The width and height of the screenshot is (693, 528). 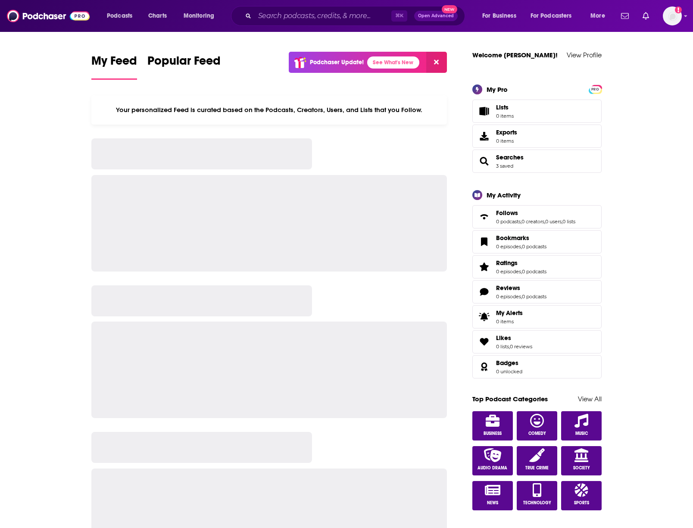 I want to click on div: Search podcasts, credits, & more..., so click(x=356, y=16).